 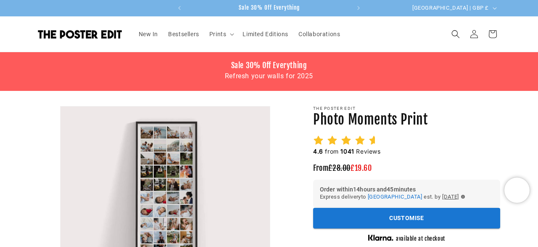 I want to click on span: Limited Editions, so click(x=265, y=34).